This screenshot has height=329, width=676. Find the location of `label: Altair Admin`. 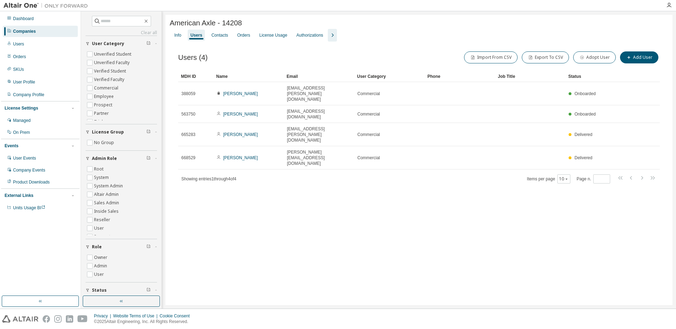

label: Altair Admin is located at coordinates (107, 194).